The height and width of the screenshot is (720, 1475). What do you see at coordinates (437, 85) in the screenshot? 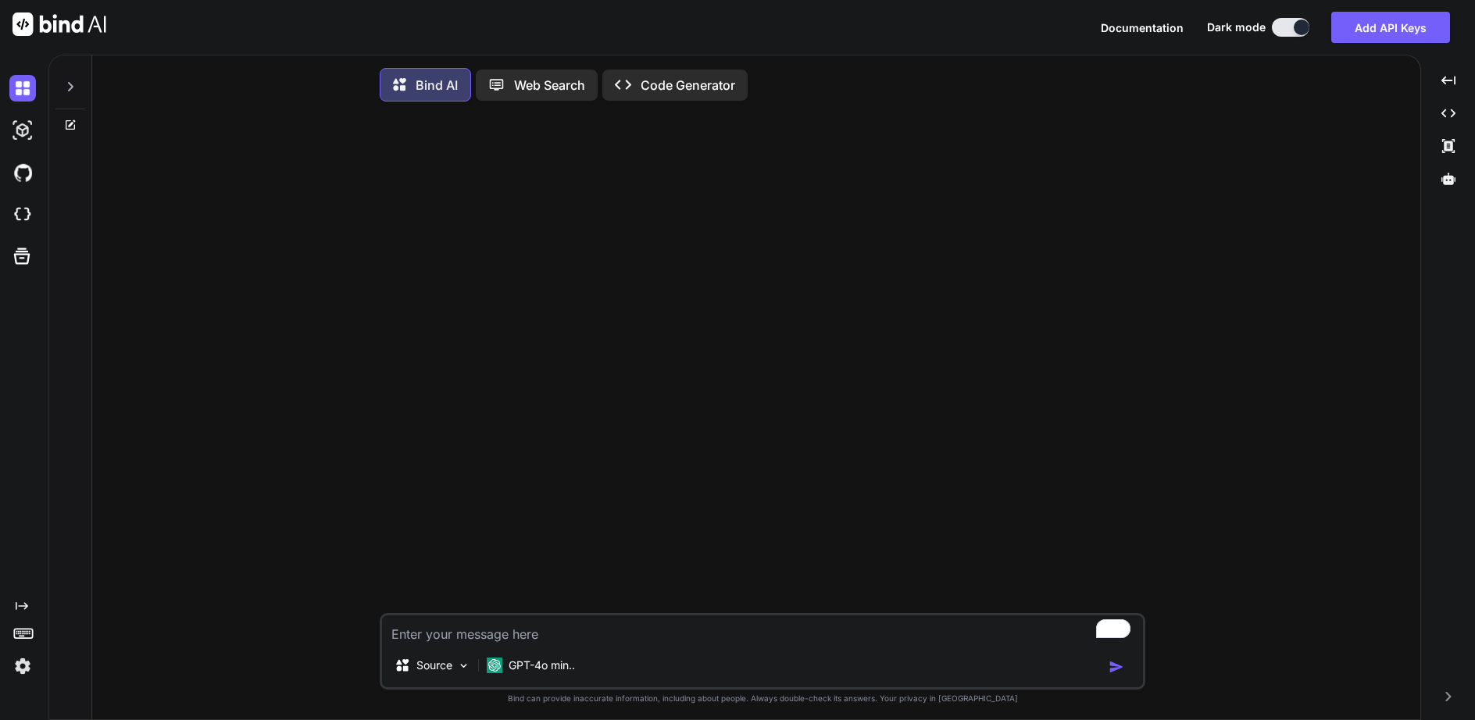
I see `p: Bind AI` at bounding box center [437, 85].